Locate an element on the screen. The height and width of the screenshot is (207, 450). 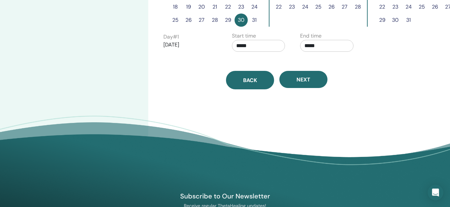
div: Open Intercom Messenger is located at coordinates (435, 192).